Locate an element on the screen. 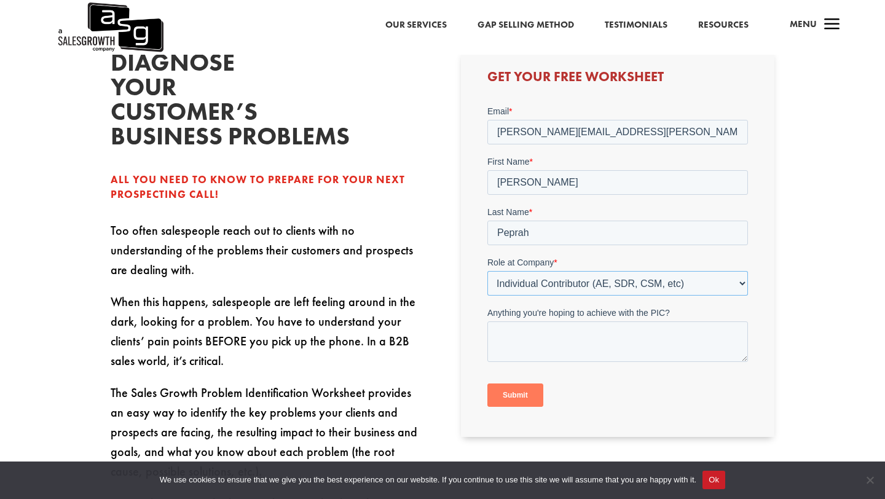  h2: Diagnose your customer’s business problems is located at coordinates (203, 103).